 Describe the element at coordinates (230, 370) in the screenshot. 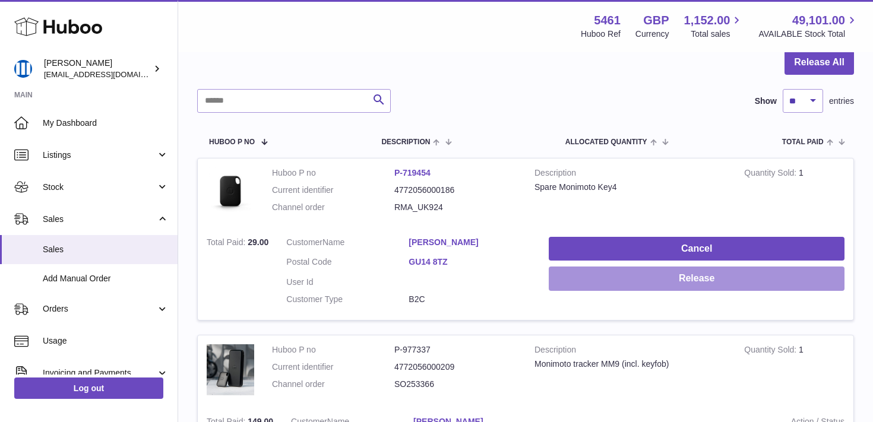

I see `img: 1712818038.jpg` at that location.